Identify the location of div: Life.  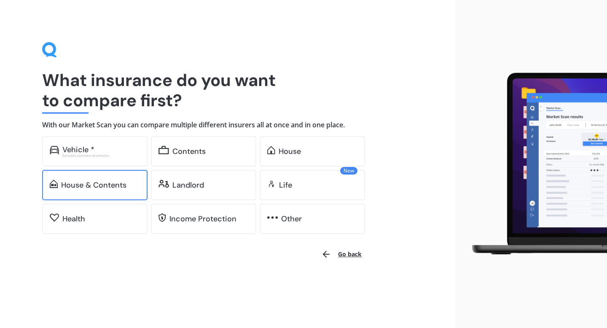
(285, 185).